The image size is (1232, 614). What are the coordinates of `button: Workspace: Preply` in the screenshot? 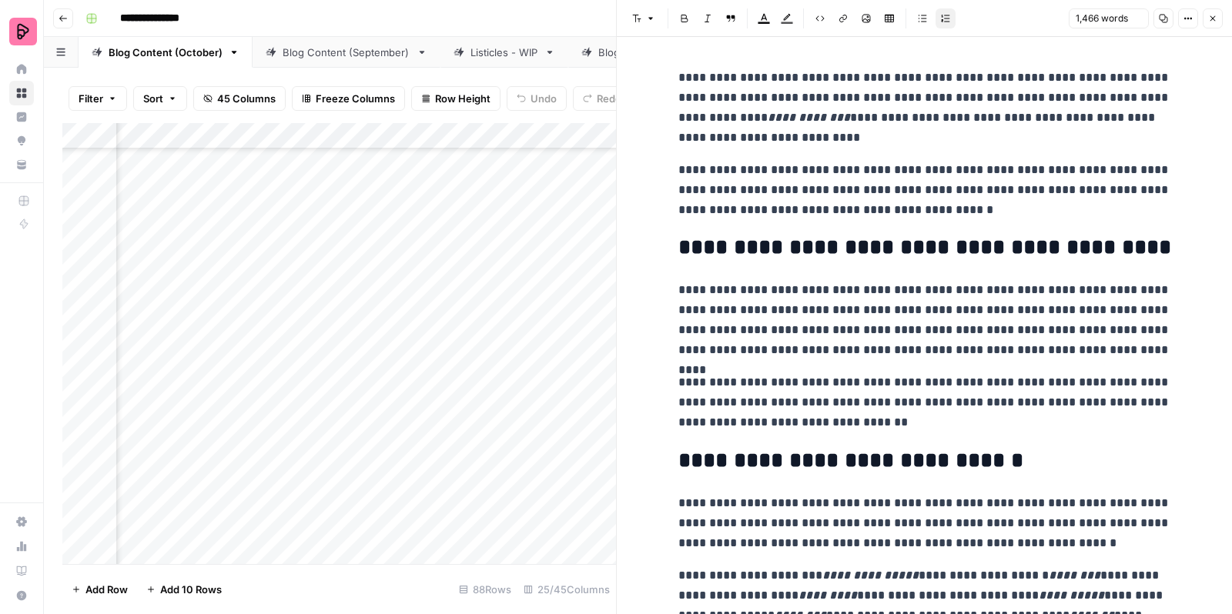 It's located at (22, 32).